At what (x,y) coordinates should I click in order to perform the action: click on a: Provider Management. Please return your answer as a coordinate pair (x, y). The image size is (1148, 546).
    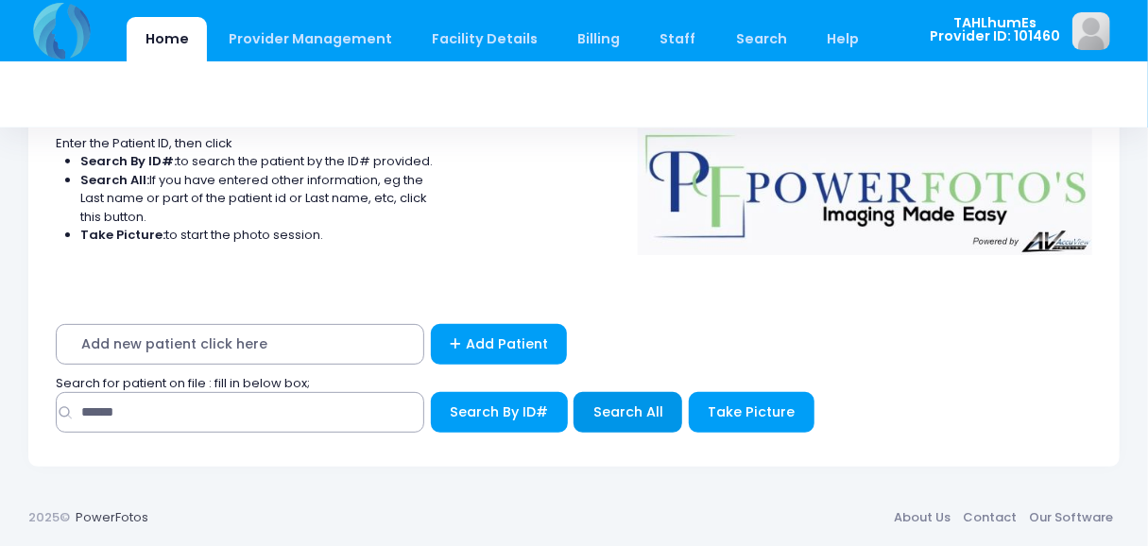
    Looking at the image, I should click on (310, 39).